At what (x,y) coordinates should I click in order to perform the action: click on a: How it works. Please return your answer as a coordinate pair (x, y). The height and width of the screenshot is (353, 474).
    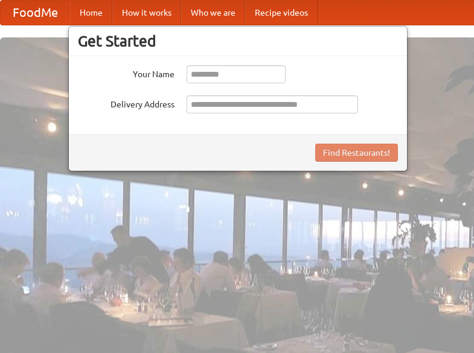
    Looking at the image, I should click on (147, 13).